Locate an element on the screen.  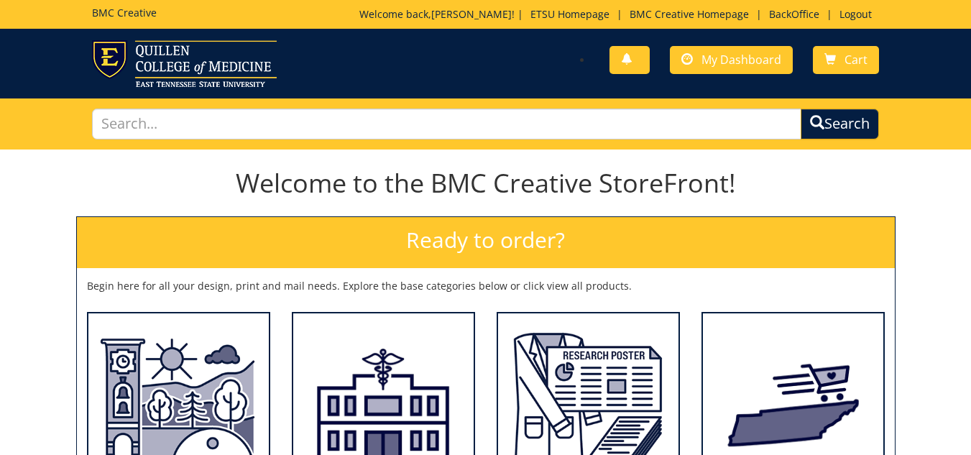
h2: Ready to order? is located at coordinates (486, 242).